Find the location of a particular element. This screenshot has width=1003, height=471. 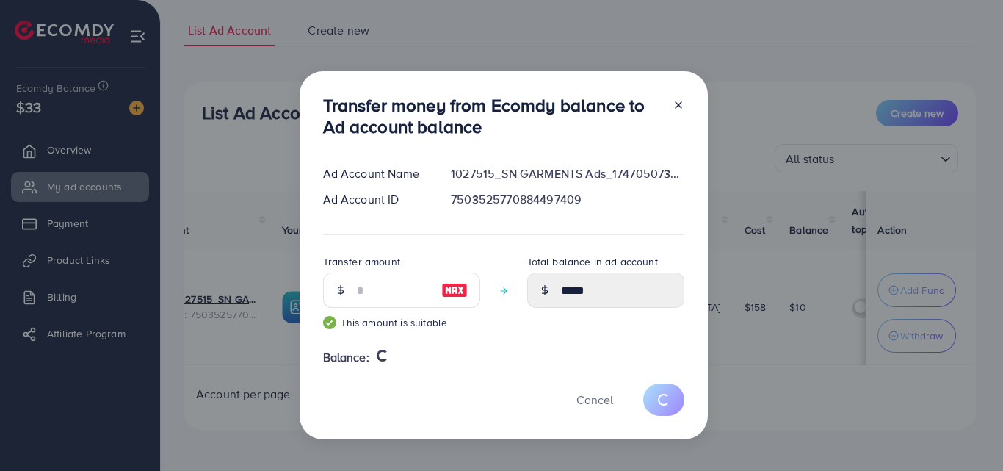

h3: Transfer money from Ecomdy balance to Ad account balance is located at coordinates (492, 116).